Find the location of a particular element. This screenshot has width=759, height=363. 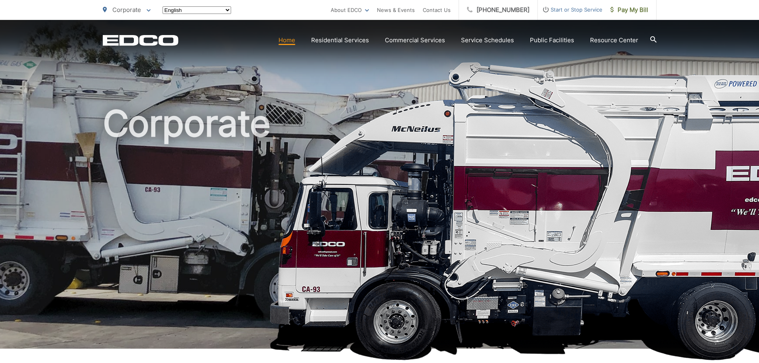

a: Service Schedules is located at coordinates (487, 40).